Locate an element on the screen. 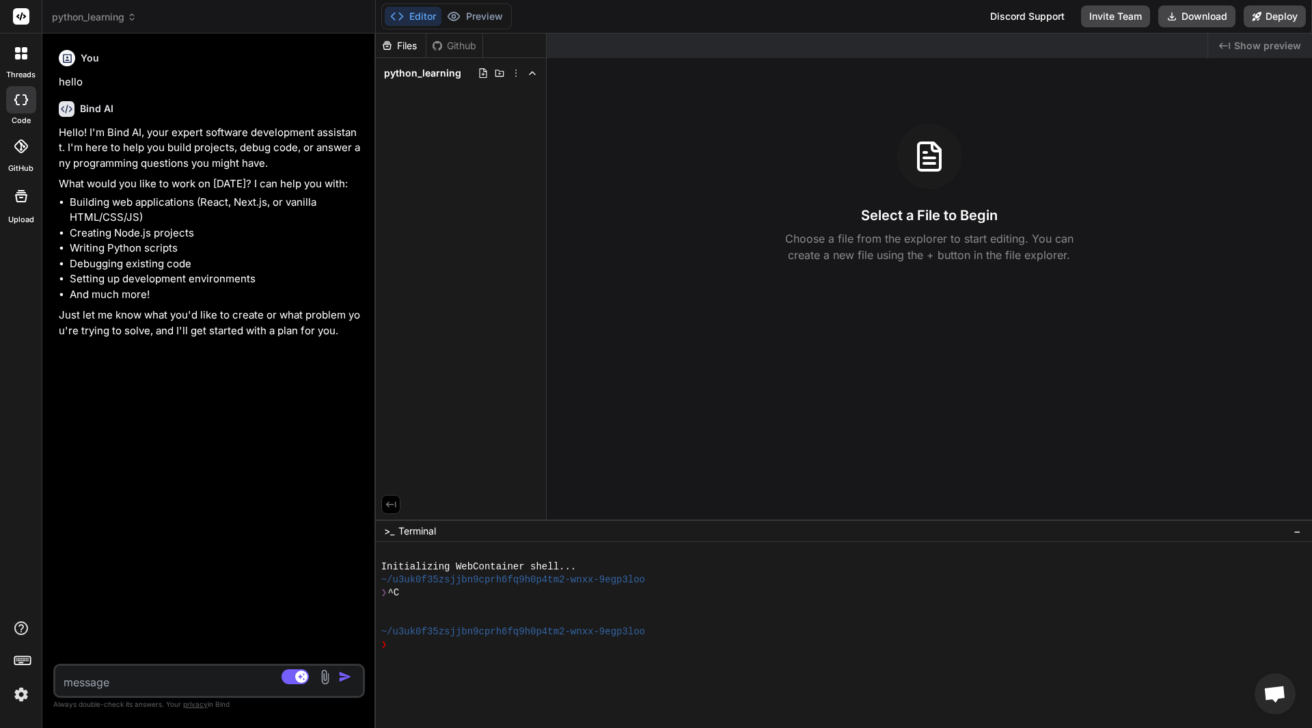 The width and height of the screenshot is (1312, 728). div: Discord Support is located at coordinates (1027, 16).